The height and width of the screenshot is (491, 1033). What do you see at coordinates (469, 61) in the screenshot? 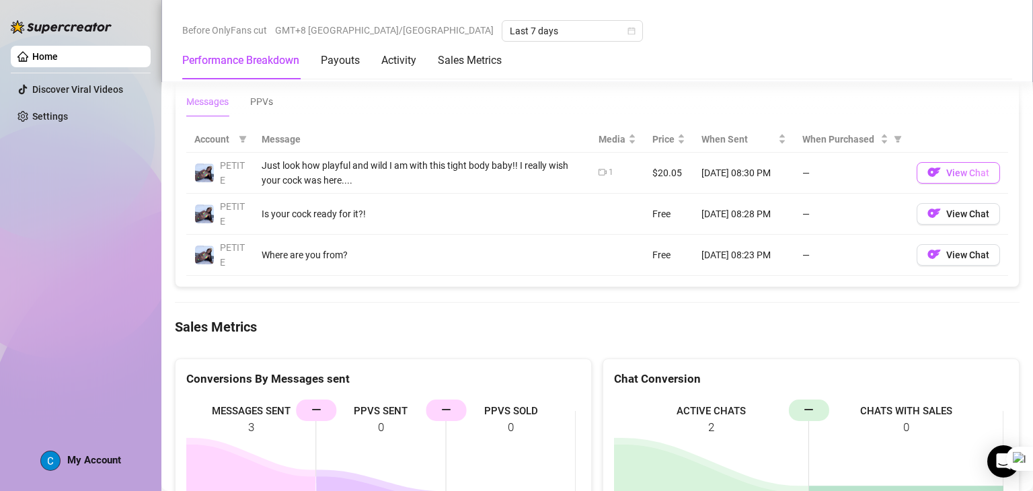
I see `div: Sales Metrics` at bounding box center [469, 61].